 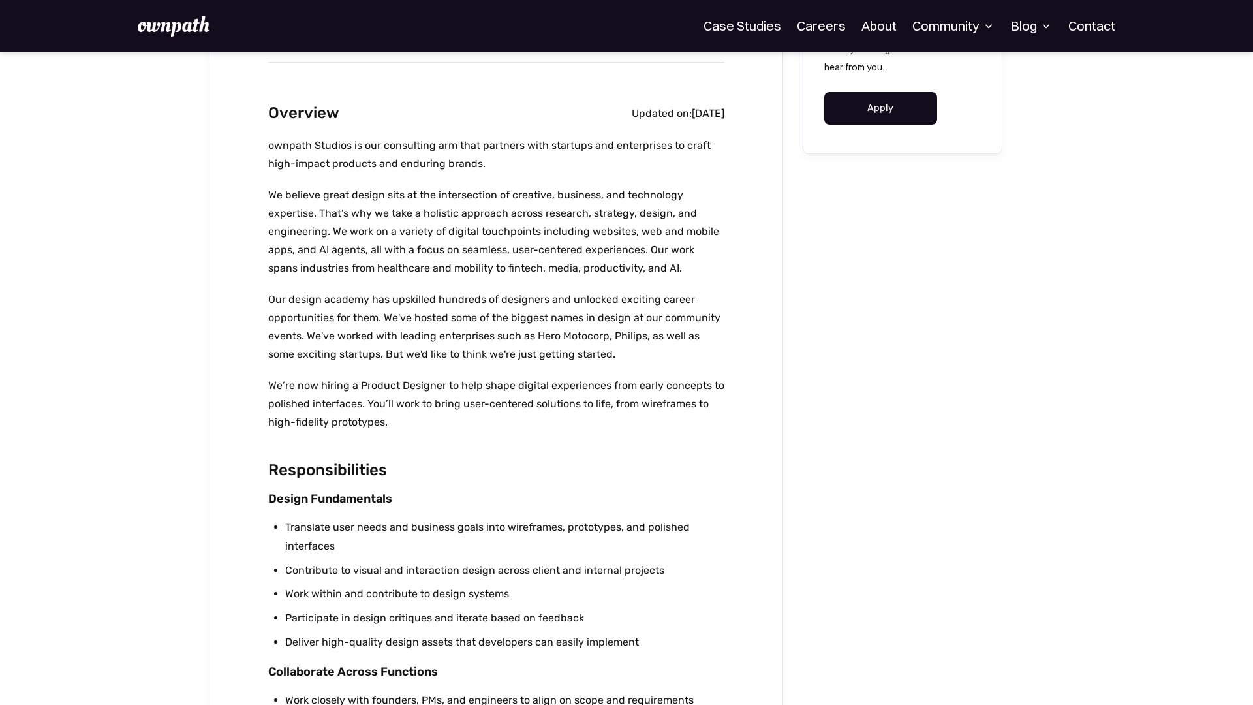 What do you see at coordinates (953, 26) in the screenshot?
I see `div: Community` at bounding box center [953, 26].